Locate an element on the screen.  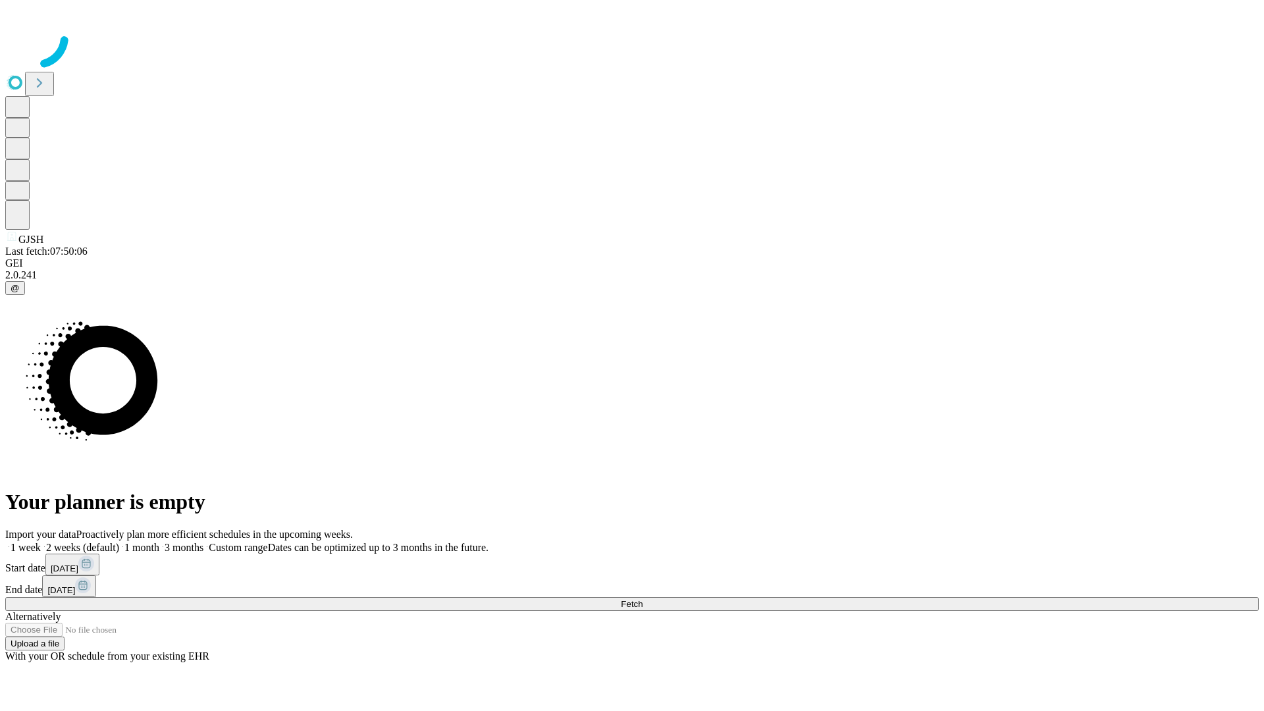
span: Alternatively is located at coordinates (33, 616).